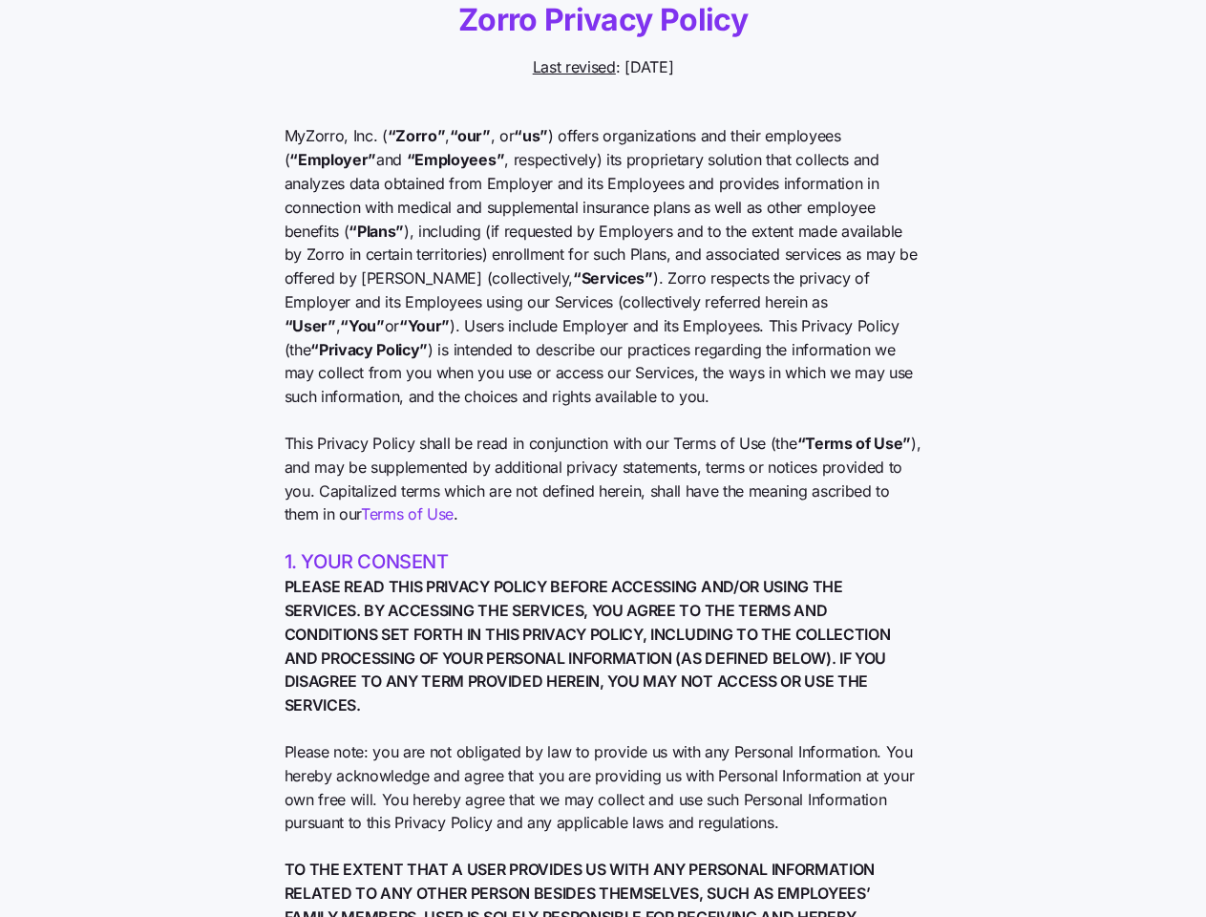  Describe the element at coordinates (604, 562) in the screenshot. I see `h2: 1. YOUR CONSENT` at that location.